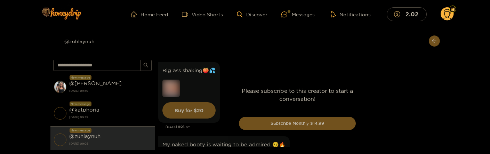 The width and height of the screenshot is (490, 154). What do you see at coordinates (103, 41) in the screenshot?
I see `div: @zuhlaynuh` at bounding box center [103, 41].